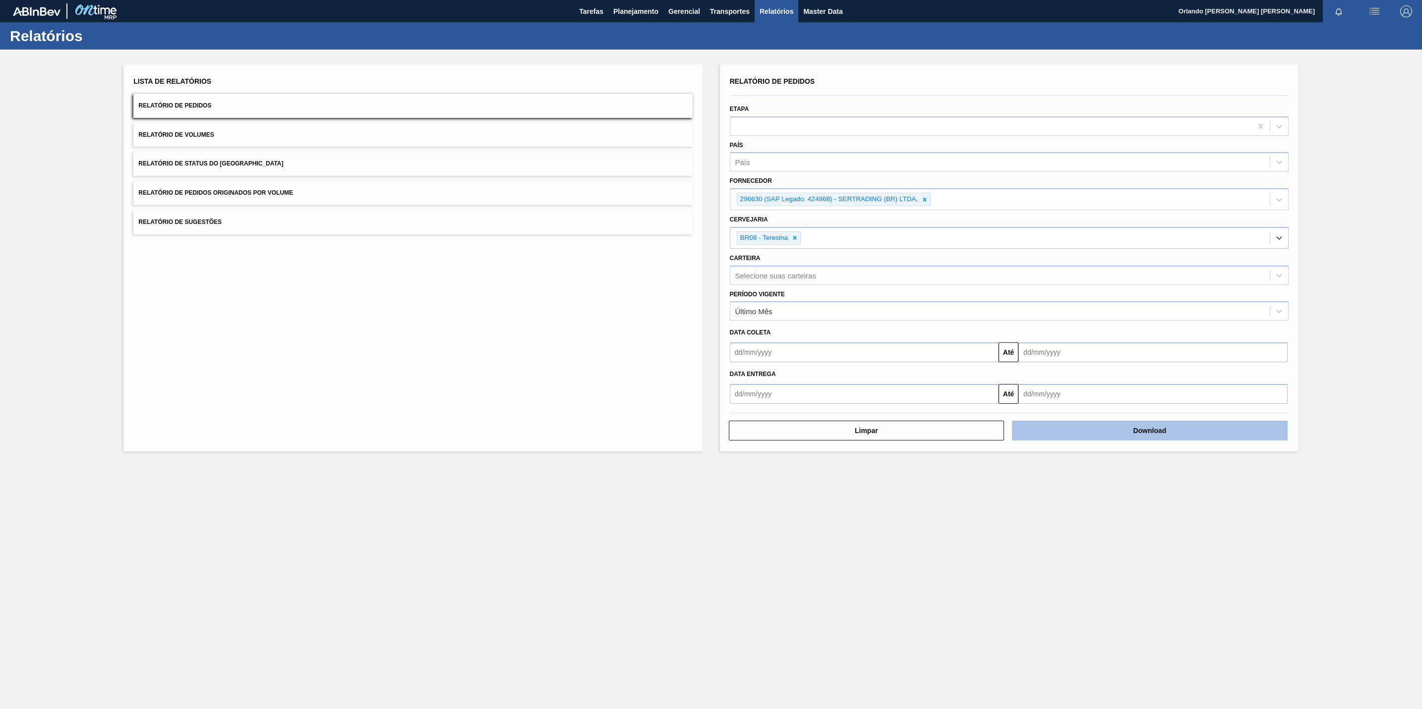 The image size is (1422, 709). What do you see at coordinates (748, 220) in the screenshot?
I see `label: Cervejaria` at bounding box center [748, 220].